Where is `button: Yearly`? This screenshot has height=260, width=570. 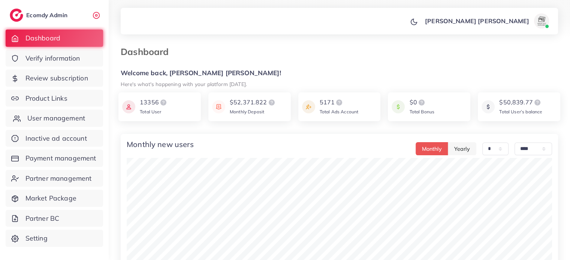
button: Yearly is located at coordinates (462, 149).